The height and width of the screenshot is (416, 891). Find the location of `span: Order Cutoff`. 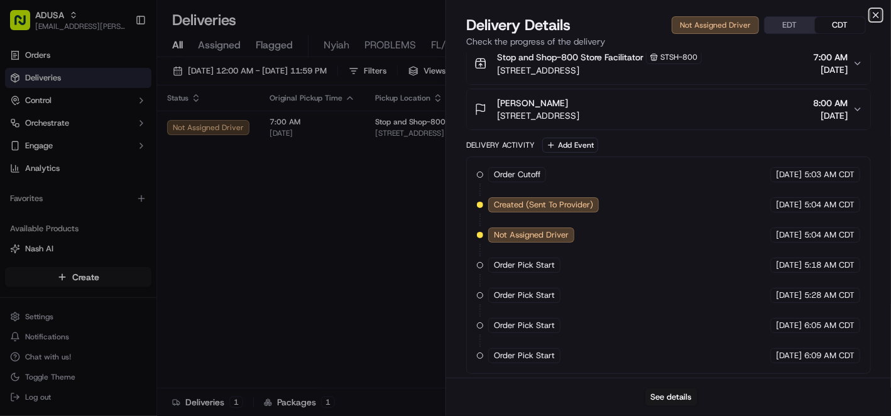

span: Order Cutoff is located at coordinates (517, 175).